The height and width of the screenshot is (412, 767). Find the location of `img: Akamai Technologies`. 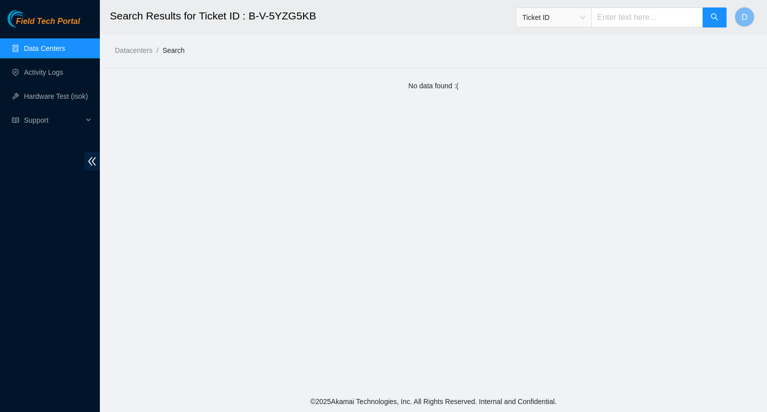

img: Akamai Technologies is located at coordinates (29, 18).